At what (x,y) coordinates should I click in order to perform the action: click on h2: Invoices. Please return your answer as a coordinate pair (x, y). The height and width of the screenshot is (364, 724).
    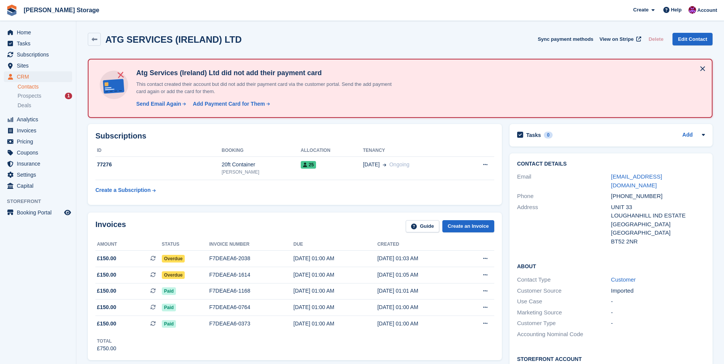
    Looking at the image, I should click on (111, 226).